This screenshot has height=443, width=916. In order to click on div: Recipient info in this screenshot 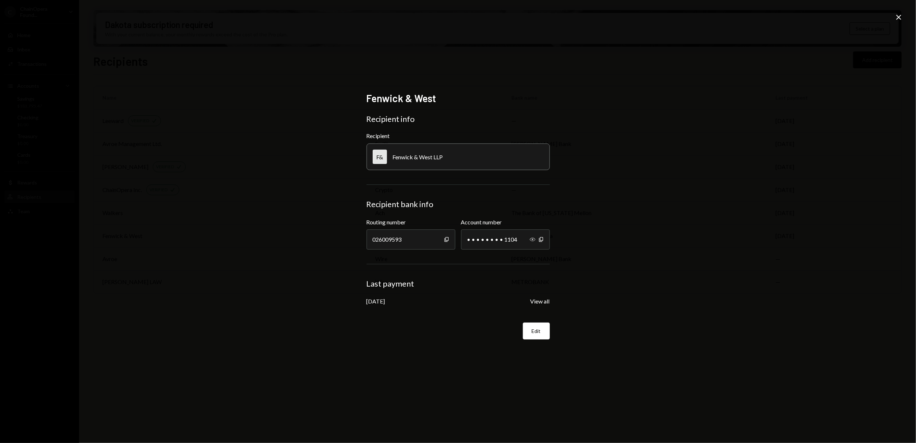, I will do `click(458, 119)`.